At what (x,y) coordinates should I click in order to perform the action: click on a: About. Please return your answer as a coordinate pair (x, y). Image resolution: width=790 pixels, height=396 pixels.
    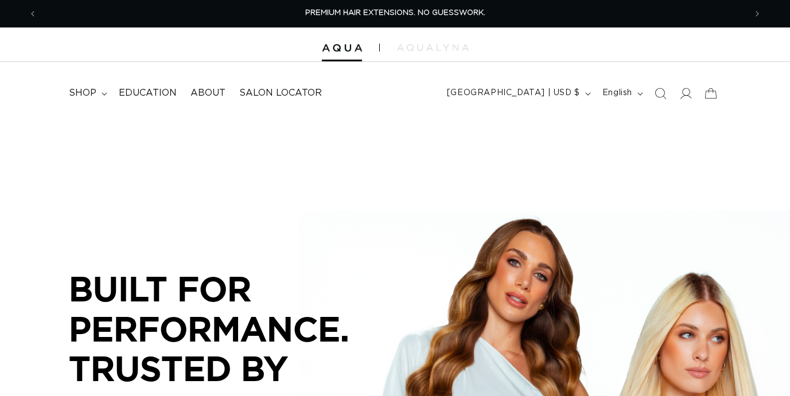
    Looking at the image, I should click on (208, 93).